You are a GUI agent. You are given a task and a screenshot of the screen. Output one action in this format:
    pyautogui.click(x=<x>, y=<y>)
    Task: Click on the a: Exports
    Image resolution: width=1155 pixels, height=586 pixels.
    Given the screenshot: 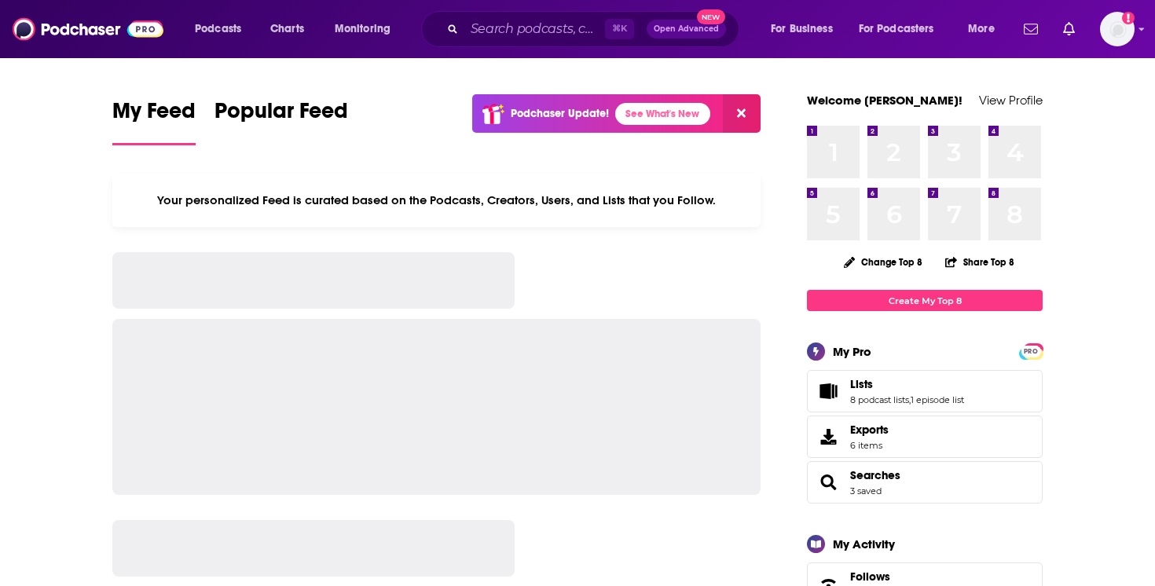 What is the action you would take?
    pyautogui.click(x=925, y=437)
    